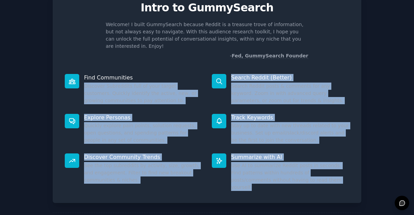  Describe the element at coordinates (143, 93) in the screenshot. I see `dd: Discover Subreddits full of your target customers. Quickly identify the active, new, or growing c...` at that location.